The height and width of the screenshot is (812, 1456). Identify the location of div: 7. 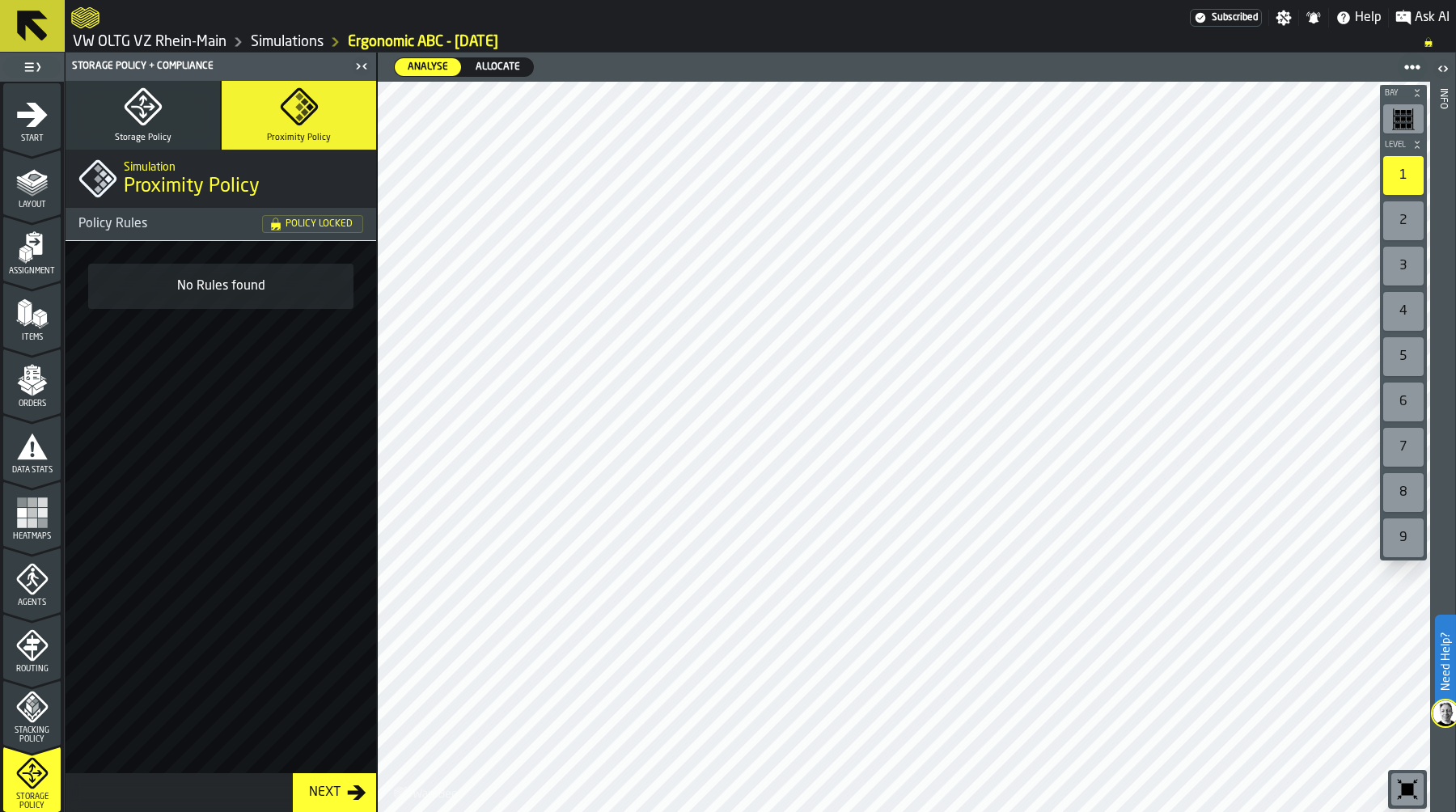
(1404, 447).